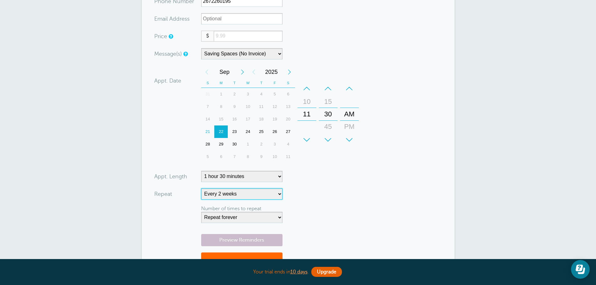 This screenshot has height=285, width=596. Describe the element at coordinates (248, 94) in the screenshot. I see `div: 3` at that location.